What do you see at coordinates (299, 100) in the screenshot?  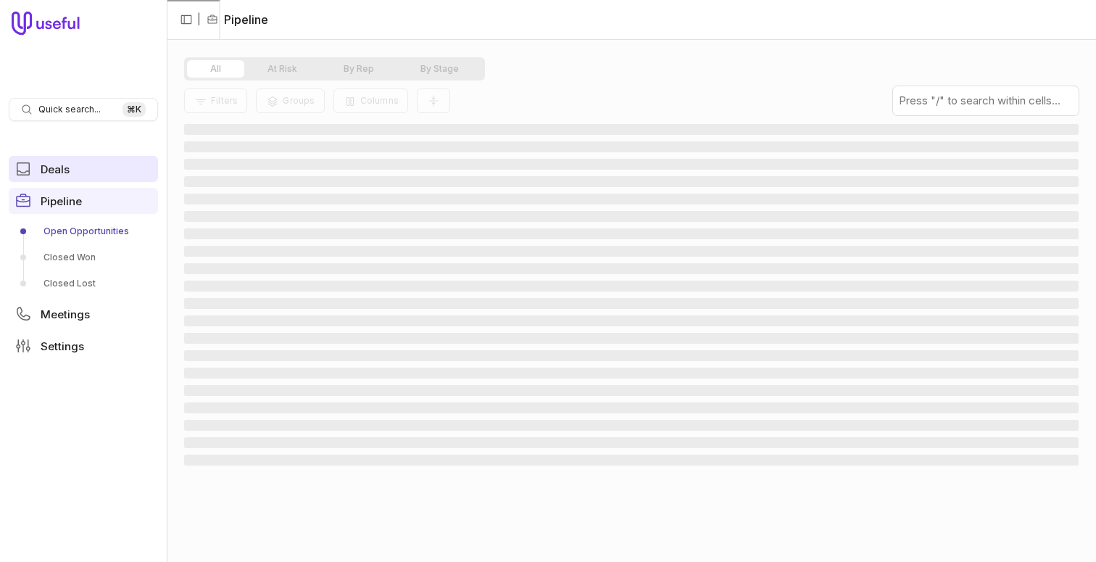 I see `span: Groups` at bounding box center [299, 100].